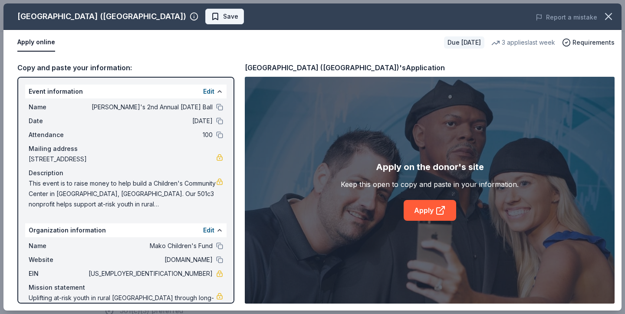 The height and width of the screenshot is (314, 625). I want to click on button: Save, so click(224, 16).